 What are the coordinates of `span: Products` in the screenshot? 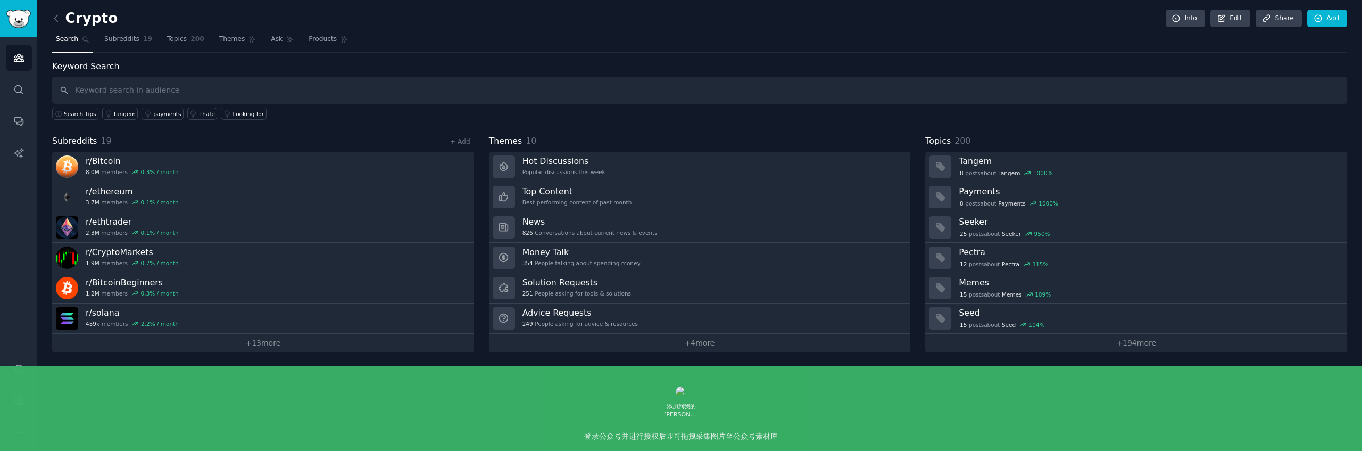 It's located at (322, 39).